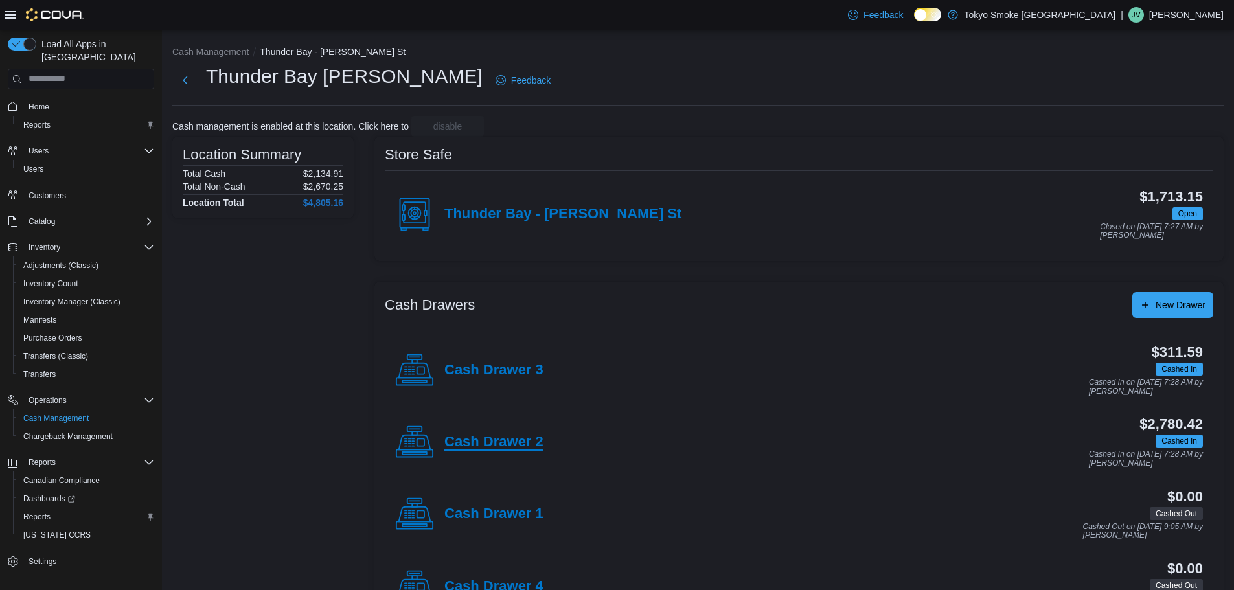 The image size is (1234, 590). Describe the element at coordinates (1188, 214) in the screenshot. I see `span: Open` at that location.